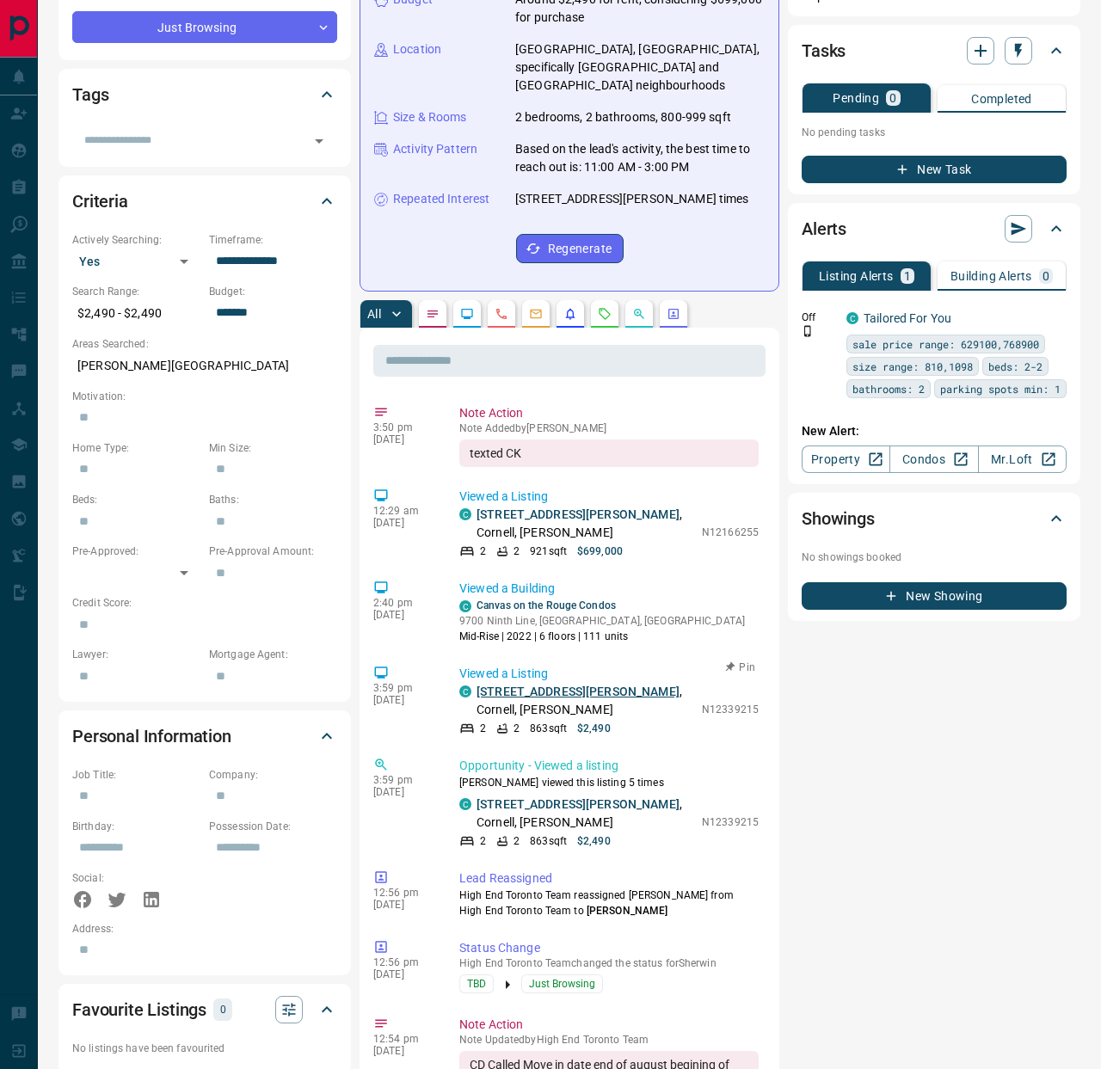  What do you see at coordinates (934, 557) in the screenshot?
I see `p: No showings booked` at bounding box center [934, 557].